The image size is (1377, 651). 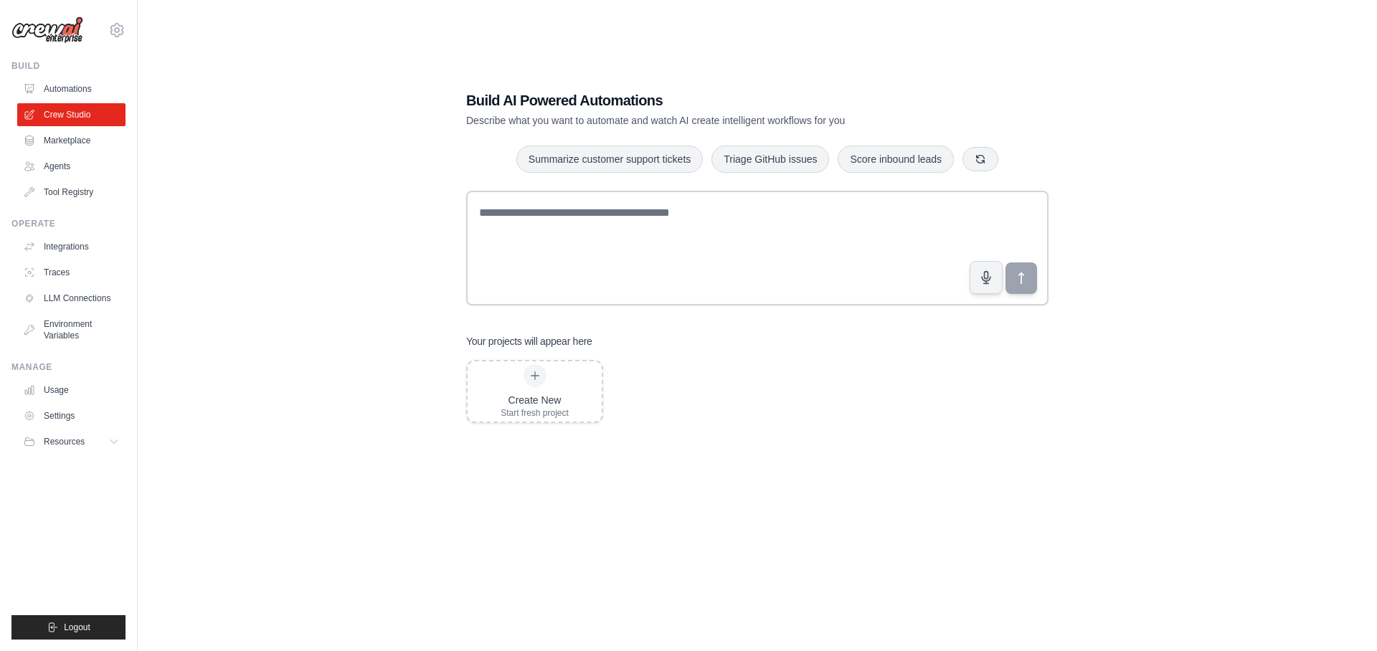 I want to click on button: Logout, so click(x=68, y=627).